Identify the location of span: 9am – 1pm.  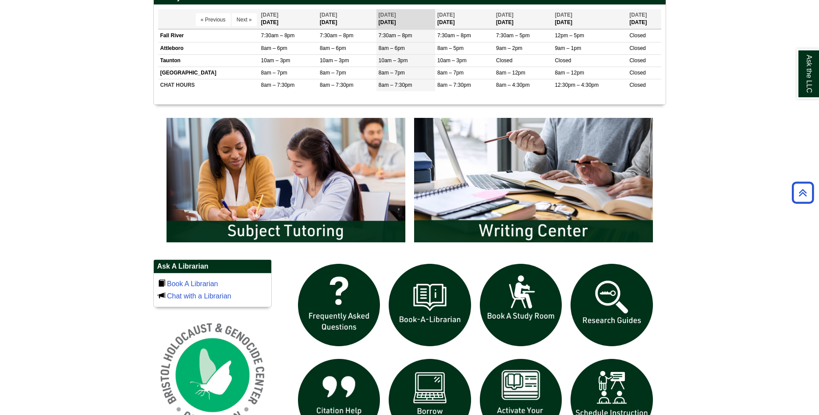
(568, 48).